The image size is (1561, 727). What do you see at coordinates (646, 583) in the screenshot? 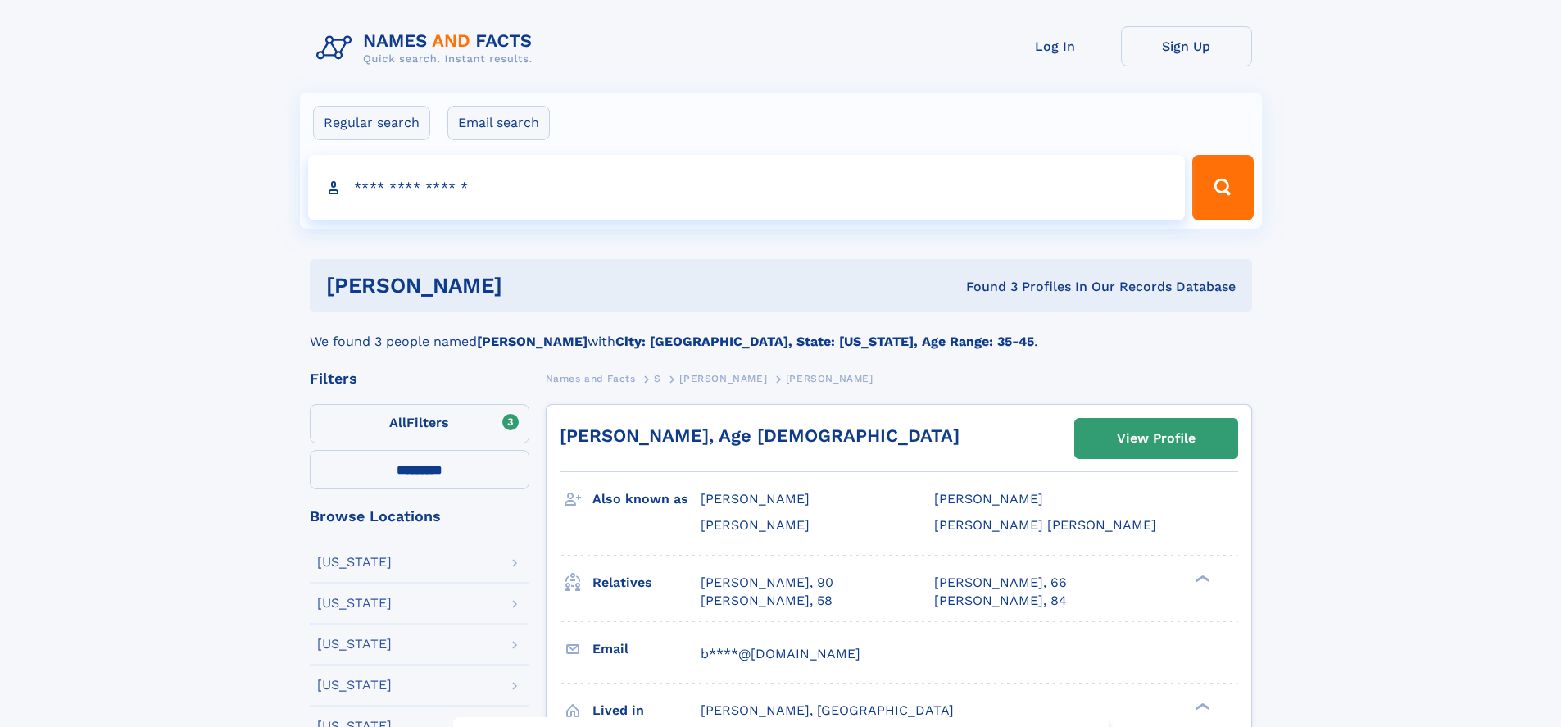
I see `h3: Relatives` at bounding box center [646, 583].